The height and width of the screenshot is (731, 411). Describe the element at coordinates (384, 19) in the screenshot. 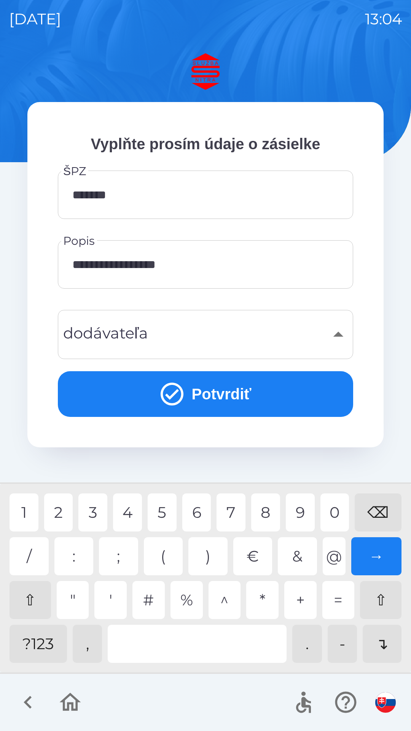

I see `p: 13:04` at that location.